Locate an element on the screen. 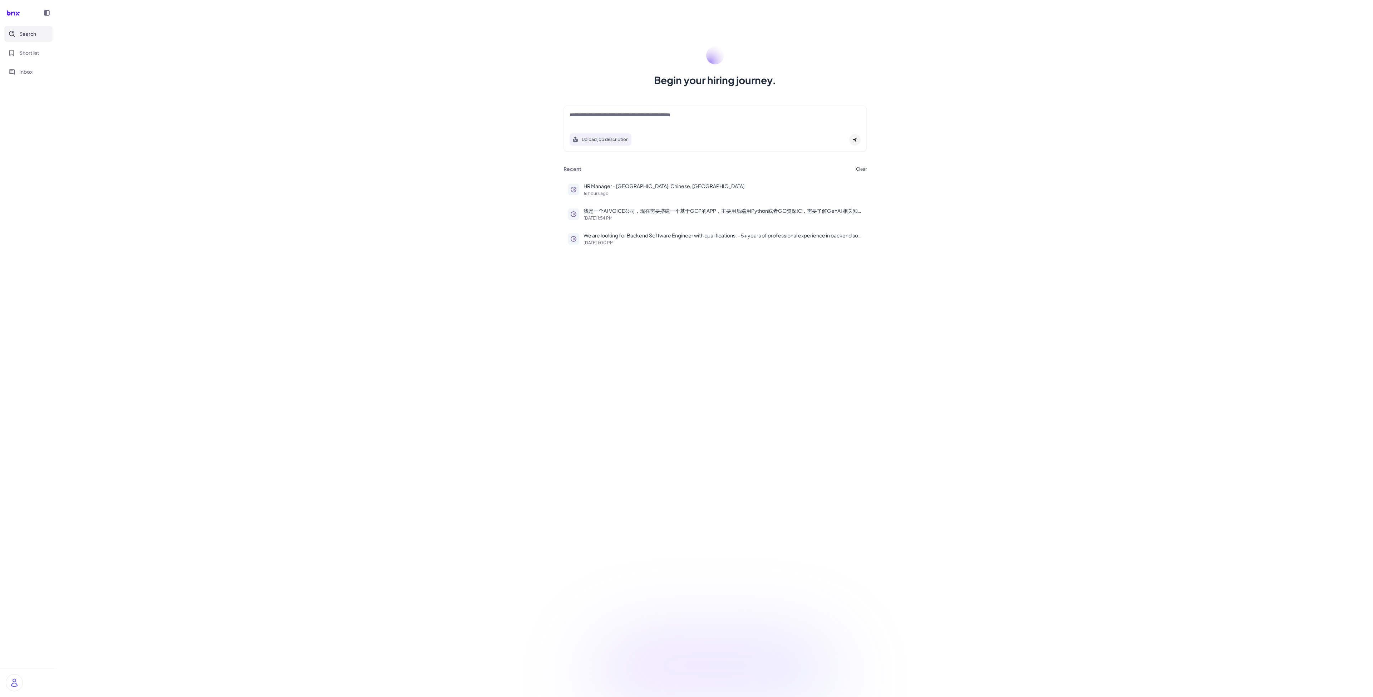 The image size is (1373, 697). h3: Recent is located at coordinates (572, 169).